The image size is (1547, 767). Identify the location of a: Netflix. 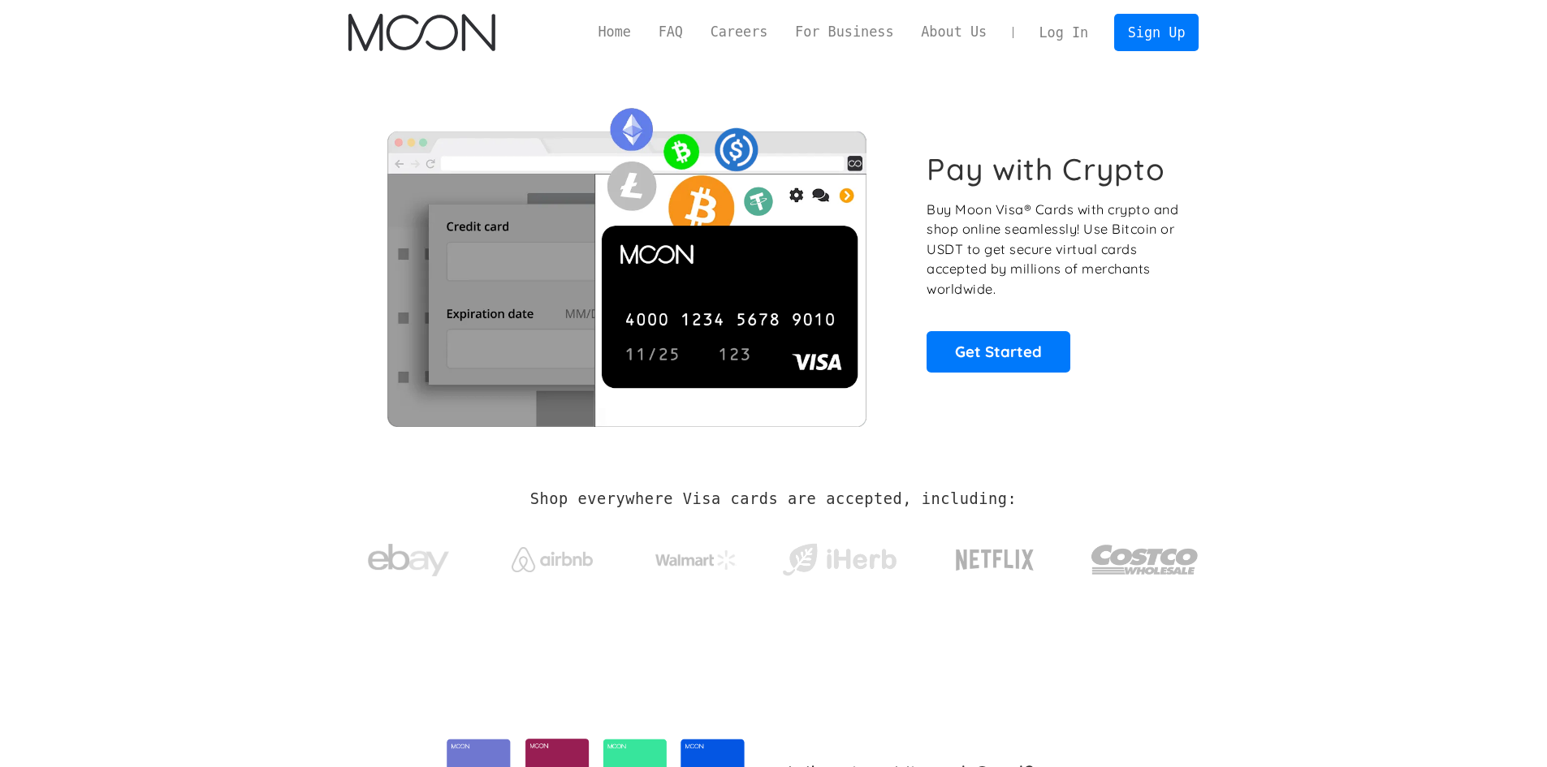
(995, 556).